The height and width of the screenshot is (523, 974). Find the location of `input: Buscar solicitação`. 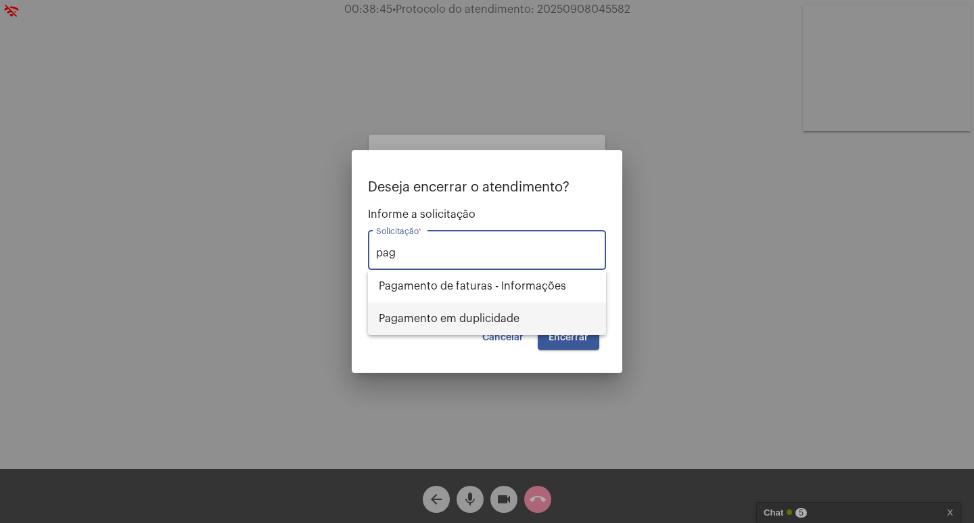

input: Buscar solicitação is located at coordinates (487, 253).